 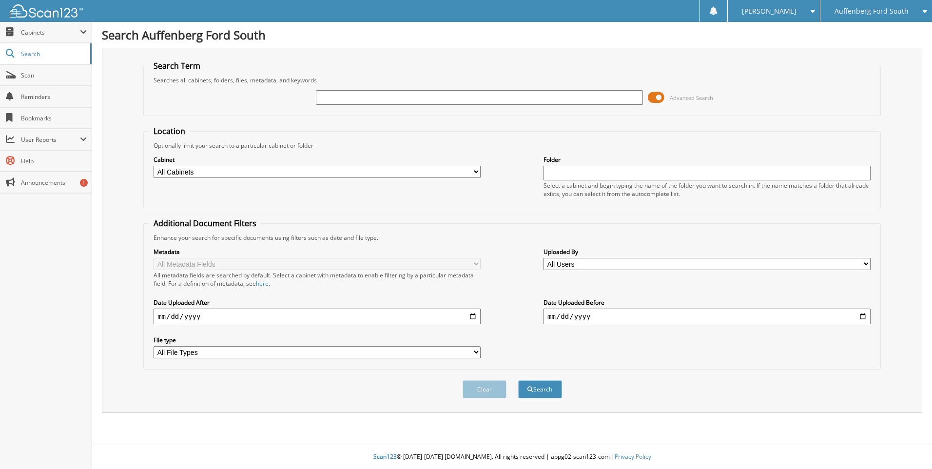 What do you see at coordinates (54, 97) in the screenshot?
I see `span: Reminders` at bounding box center [54, 97].